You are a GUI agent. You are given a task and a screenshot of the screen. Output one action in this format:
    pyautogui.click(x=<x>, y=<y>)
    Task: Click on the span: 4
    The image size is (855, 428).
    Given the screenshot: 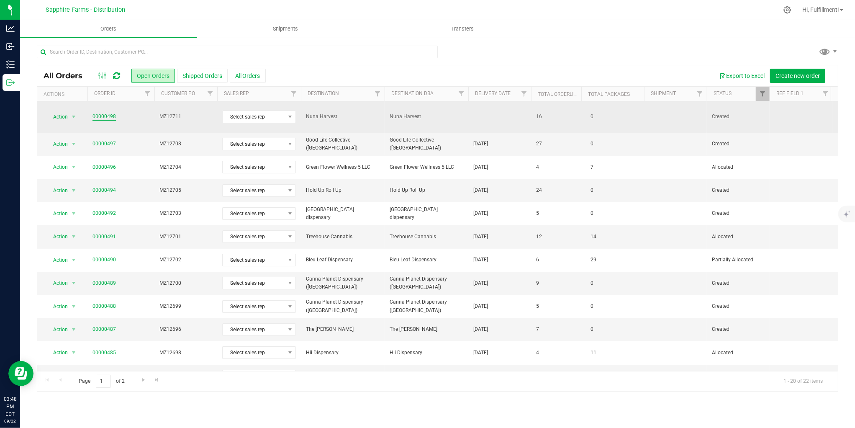 What is the action you would take?
    pyautogui.click(x=537, y=167)
    